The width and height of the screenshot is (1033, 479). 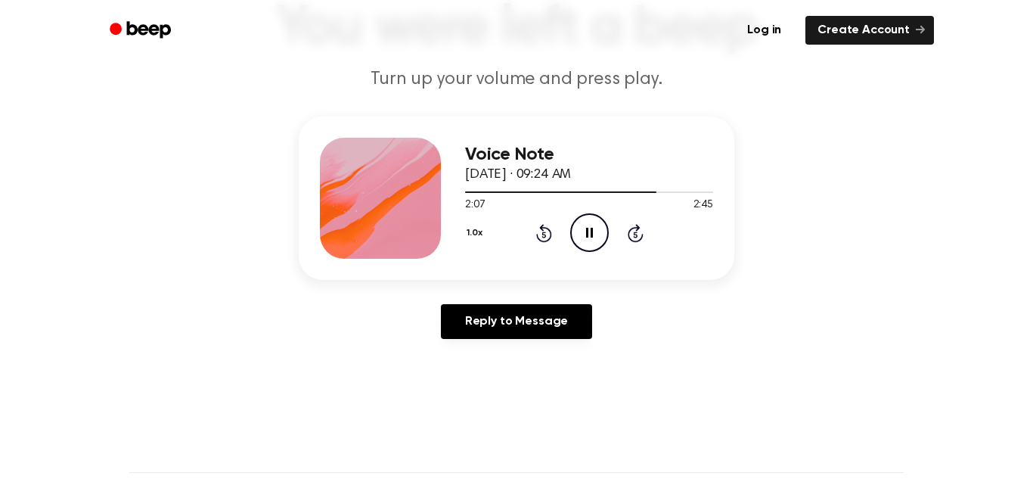 I want to click on button: 1.0x, so click(x=476, y=233).